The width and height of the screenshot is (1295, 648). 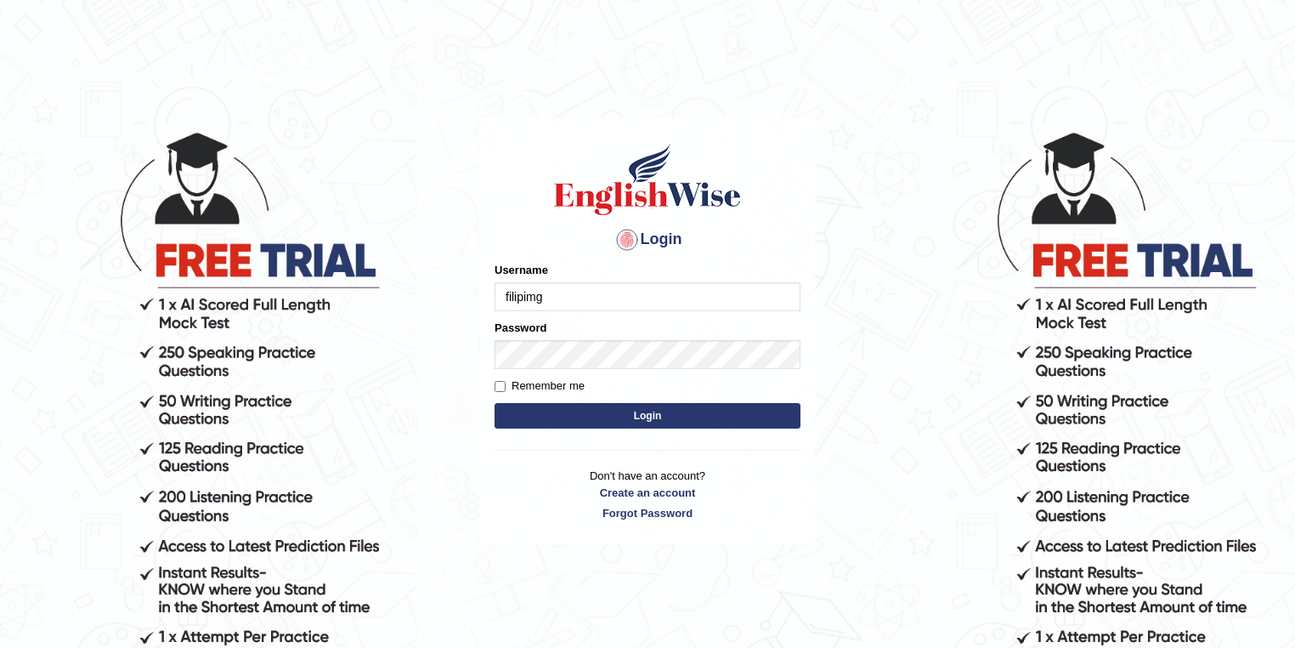 What do you see at coordinates (648, 416) in the screenshot?
I see `button: Login` at bounding box center [648, 416].